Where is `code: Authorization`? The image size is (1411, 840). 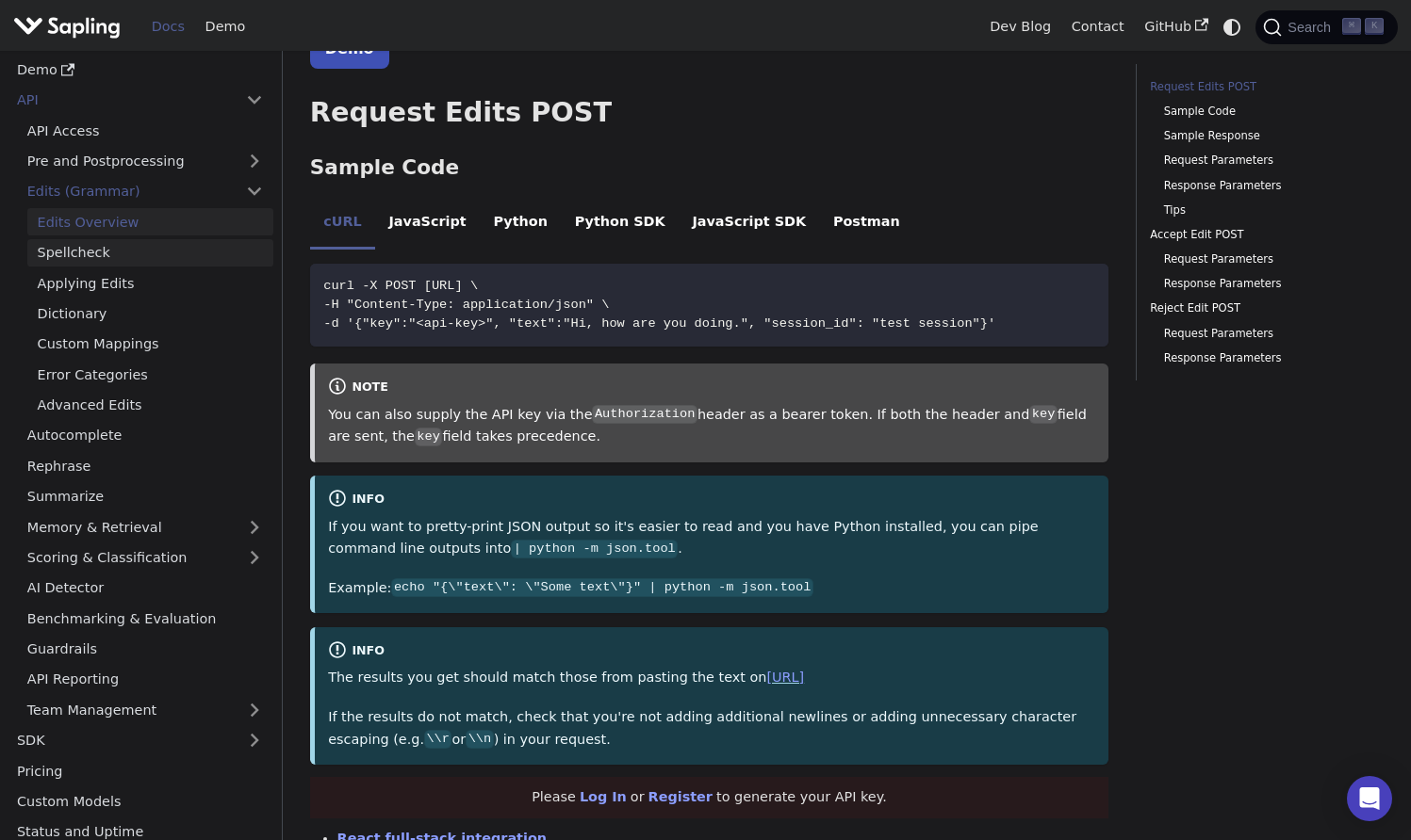 code: Authorization is located at coordinates (643, 415).